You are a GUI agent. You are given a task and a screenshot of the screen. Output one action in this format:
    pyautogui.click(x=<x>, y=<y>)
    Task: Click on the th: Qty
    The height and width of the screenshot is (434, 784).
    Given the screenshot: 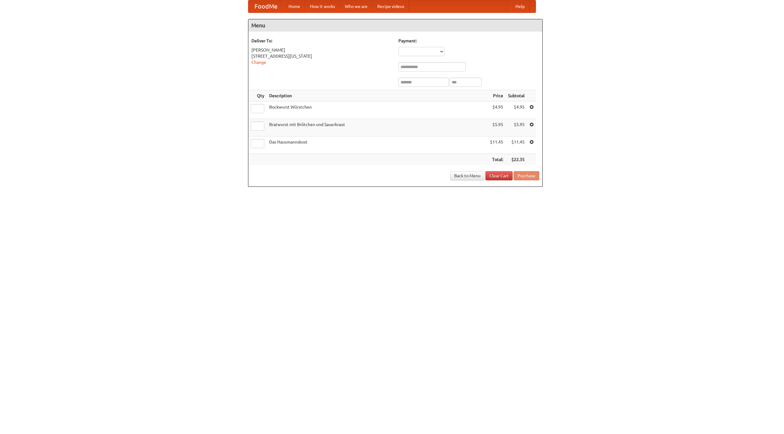 What is the action you would take?
    pyautogui.click(x=258, y=96)
    